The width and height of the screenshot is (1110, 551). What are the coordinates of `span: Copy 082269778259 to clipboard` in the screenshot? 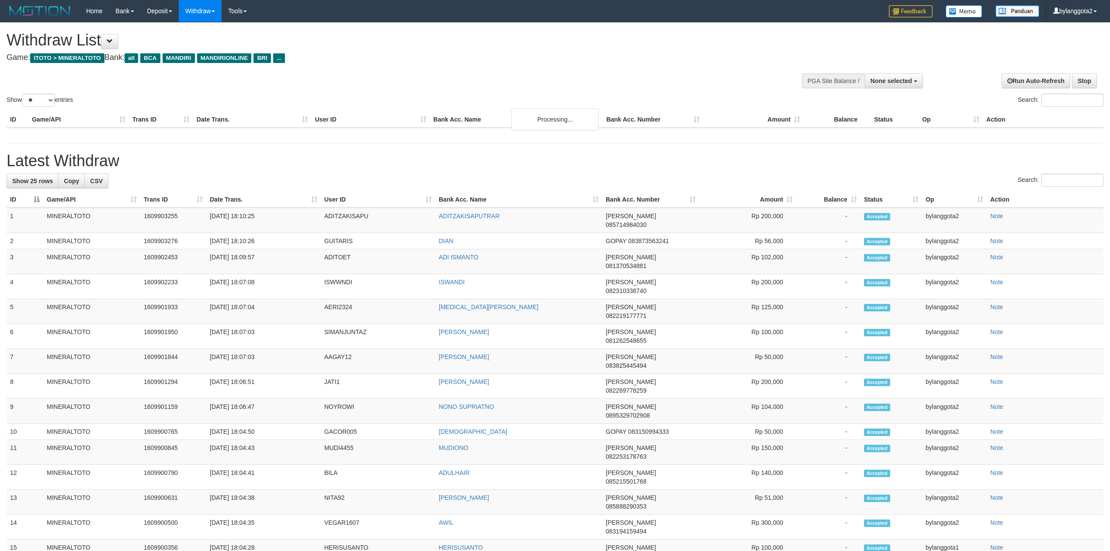 It's located at (626, 390).